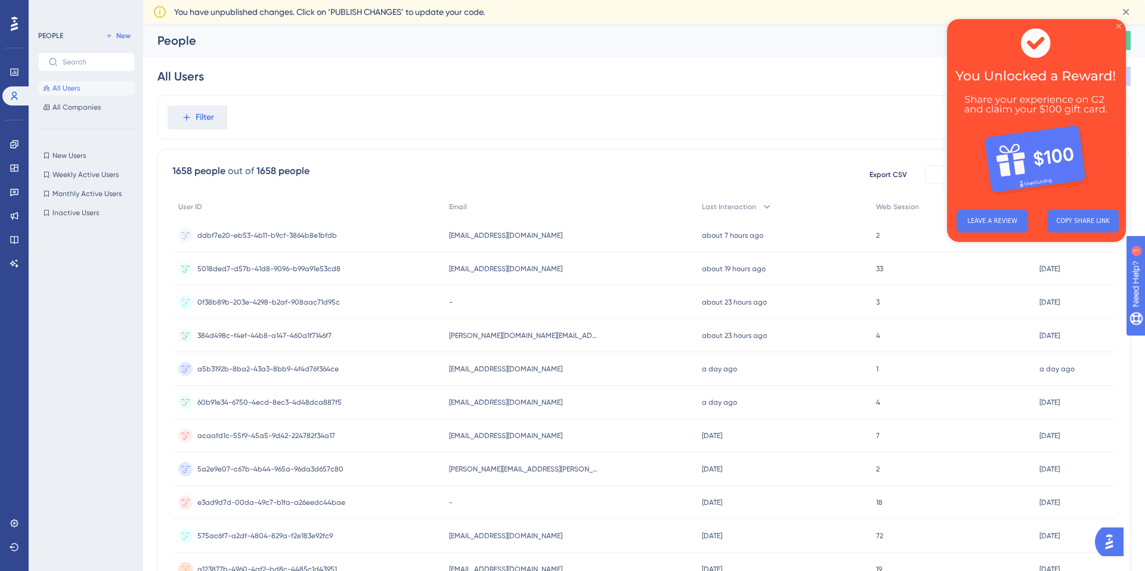  Describe the element at coordinates (241, 171) in the screenshot. I see `div: out of` at that location.